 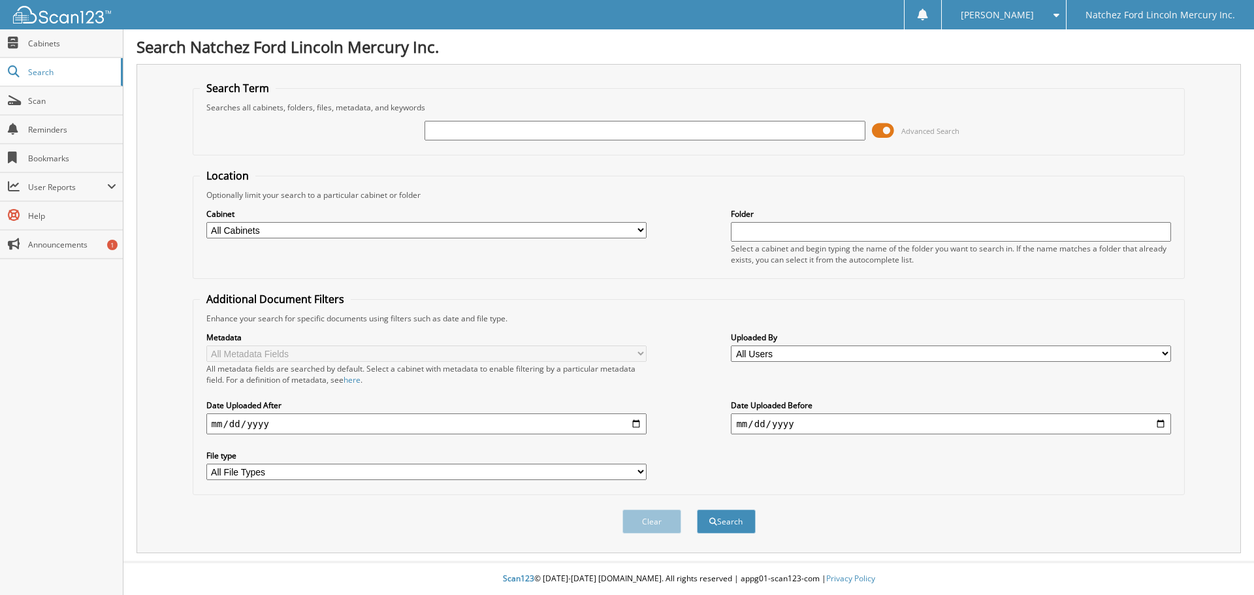 I want to click on h1: Search Natchez Ford Lincoln Mercury Inc., so click(x=688, y=46).